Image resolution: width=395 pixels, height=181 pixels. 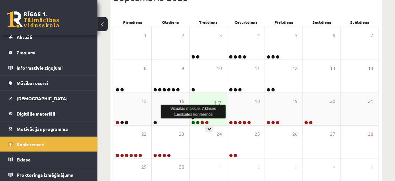 What do you see at coordinates (53, 68) in the screenshot?
I see `legend: Informatīvie ziņojumi` at bounding box center [53, 68].